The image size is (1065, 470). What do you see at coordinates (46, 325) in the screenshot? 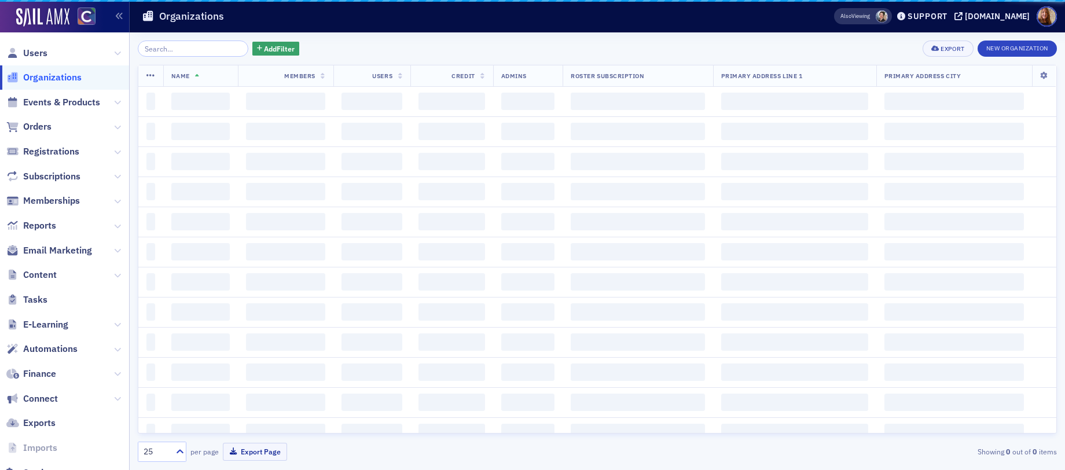
I see `span: E-Learning` at bounding box center [46, 325].